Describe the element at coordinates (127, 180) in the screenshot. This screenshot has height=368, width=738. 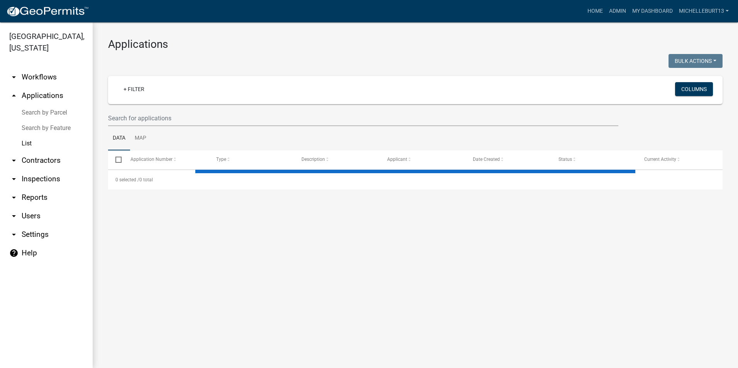
I see `span: 0 selected /` at that location.